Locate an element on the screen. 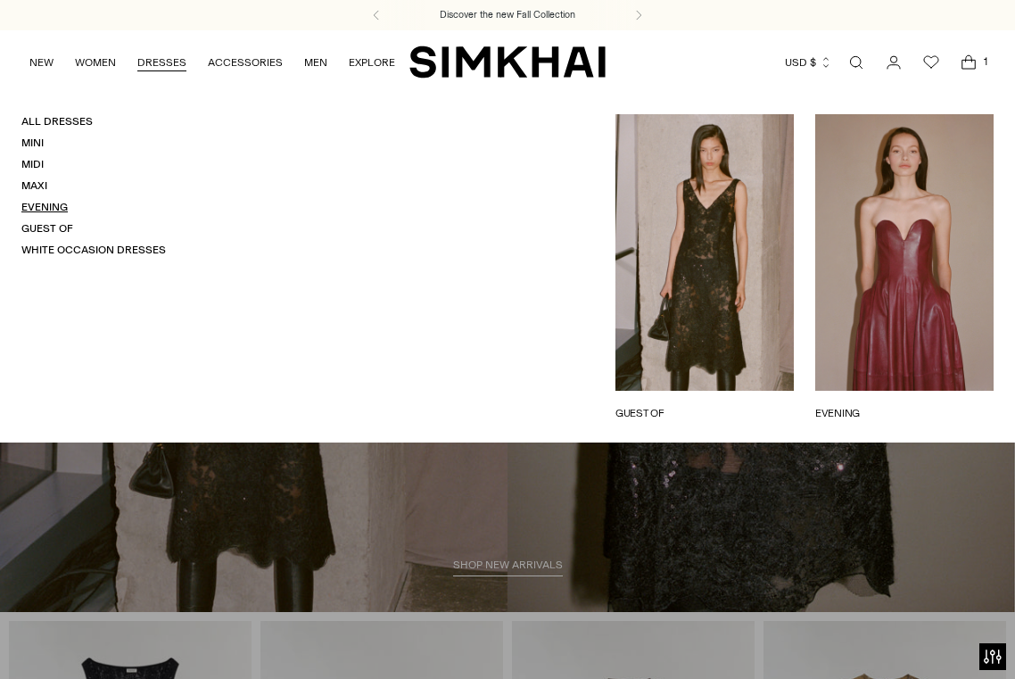 The height and width of the screenshot is (679, 1015). a: DRESSES is located at coordinates (161, 62).